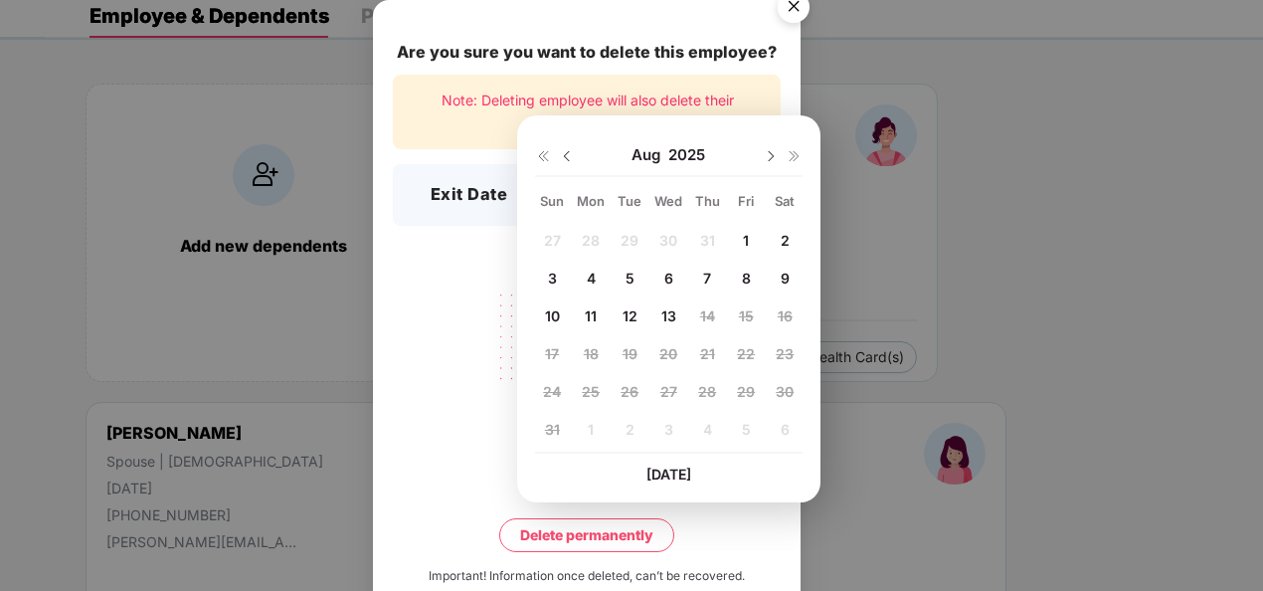 This screenshot has width=1263, height=591. I want to click on div: Are you sure you want to delete this employee?, so click(587, 52).